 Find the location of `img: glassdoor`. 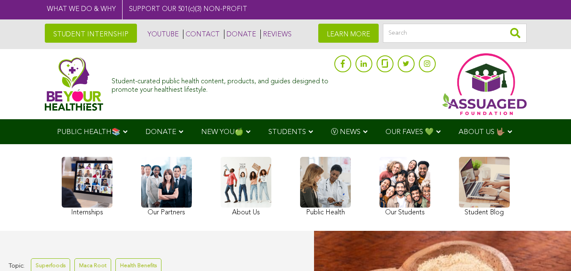

img: glassdoor is located at coordinates (385, 63).